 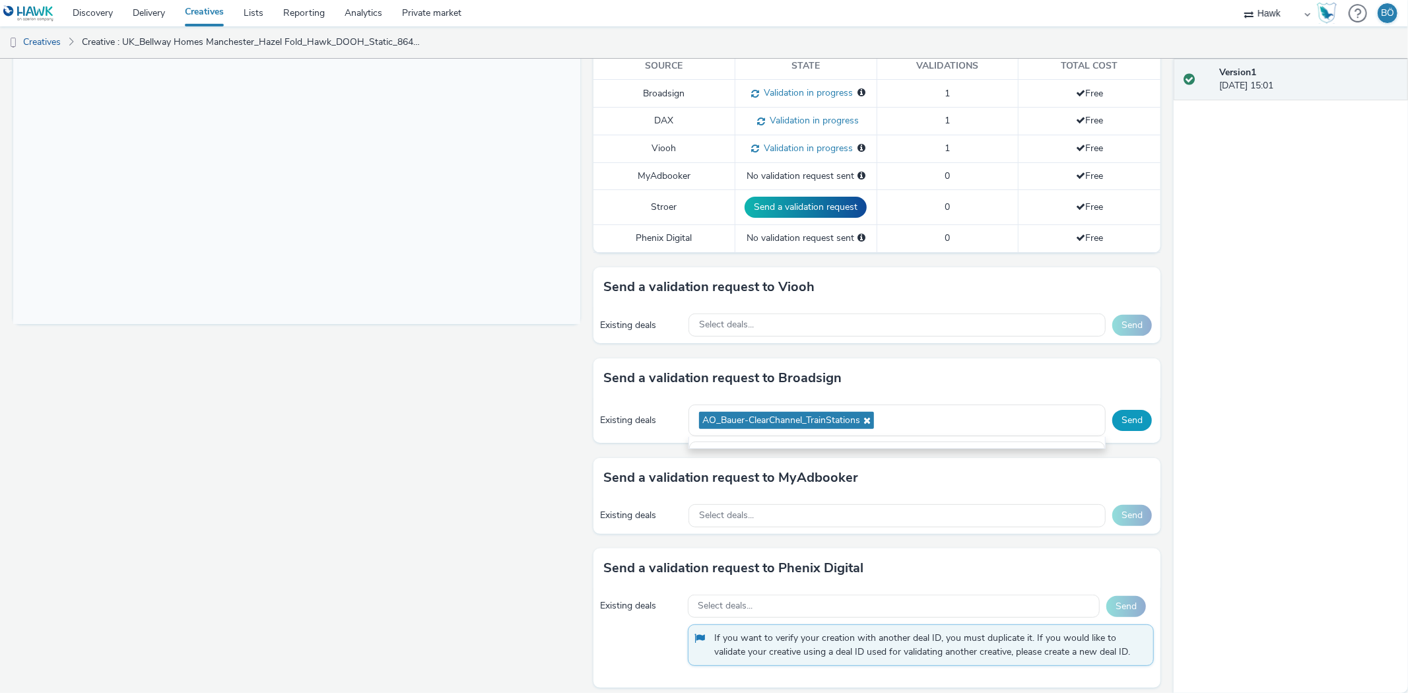 I want to click on th: Validations, so click(x=947, y=66).